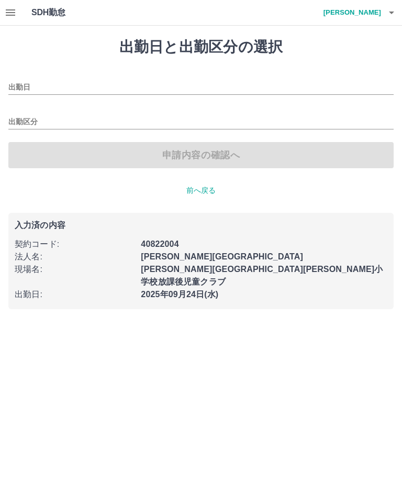 This screenshot has height=500, width=402. Describe the element at coordinates (201, 47) in the screenshot. I see `h1: 出勤日と出勤区分の選択` at that location.